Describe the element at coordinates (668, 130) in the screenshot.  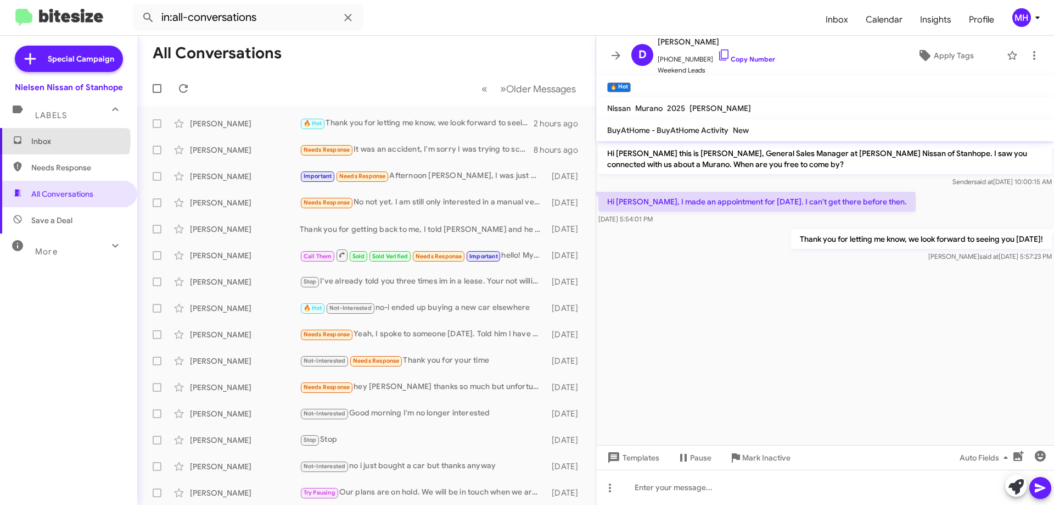
I see `span: BuyAtHome - BuyAtHome Activity` at that location.